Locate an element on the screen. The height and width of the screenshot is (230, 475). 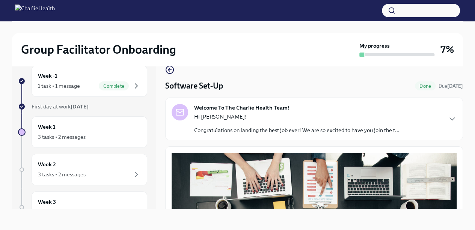
p: Congratulations on landing the best job ever! We are so excited to have you join the t... is located at coordinates (296, 130).